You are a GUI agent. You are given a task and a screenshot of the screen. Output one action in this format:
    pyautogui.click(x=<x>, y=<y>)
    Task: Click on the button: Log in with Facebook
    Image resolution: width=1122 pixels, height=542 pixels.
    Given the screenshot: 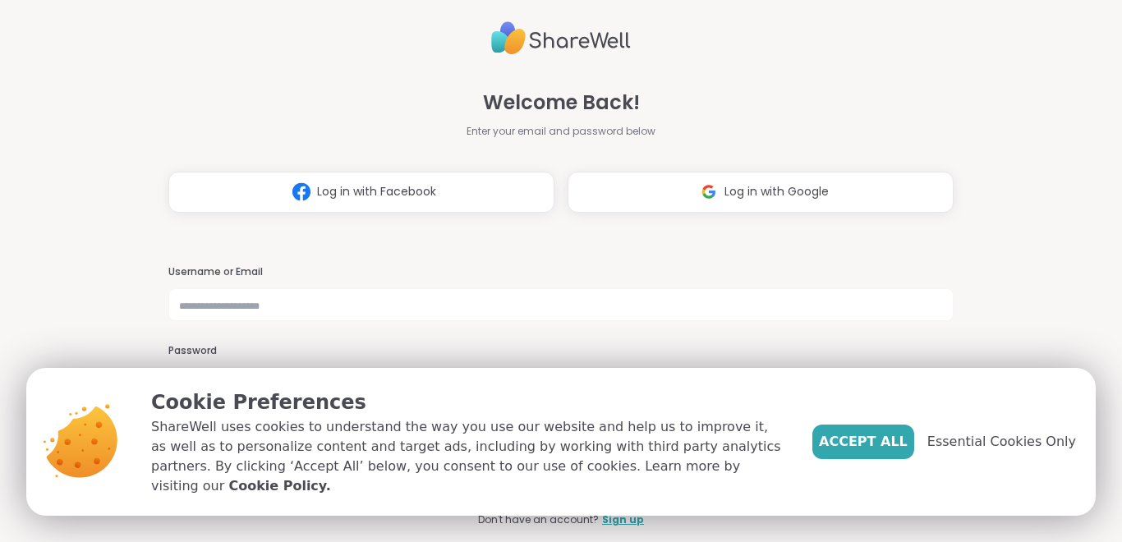 What is the action you would take?
    pyautogui.click(x=361, y=192)
    